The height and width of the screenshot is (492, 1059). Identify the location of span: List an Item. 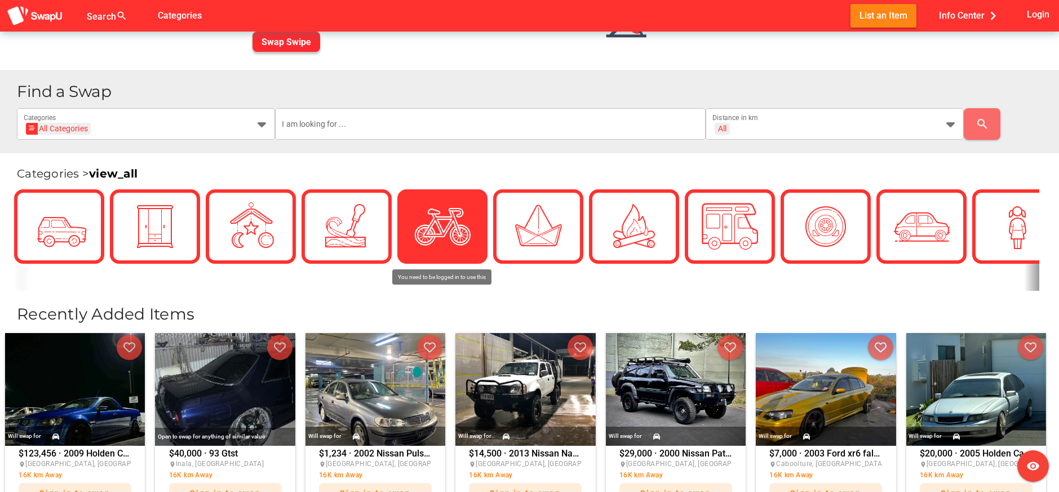
(883, 15).